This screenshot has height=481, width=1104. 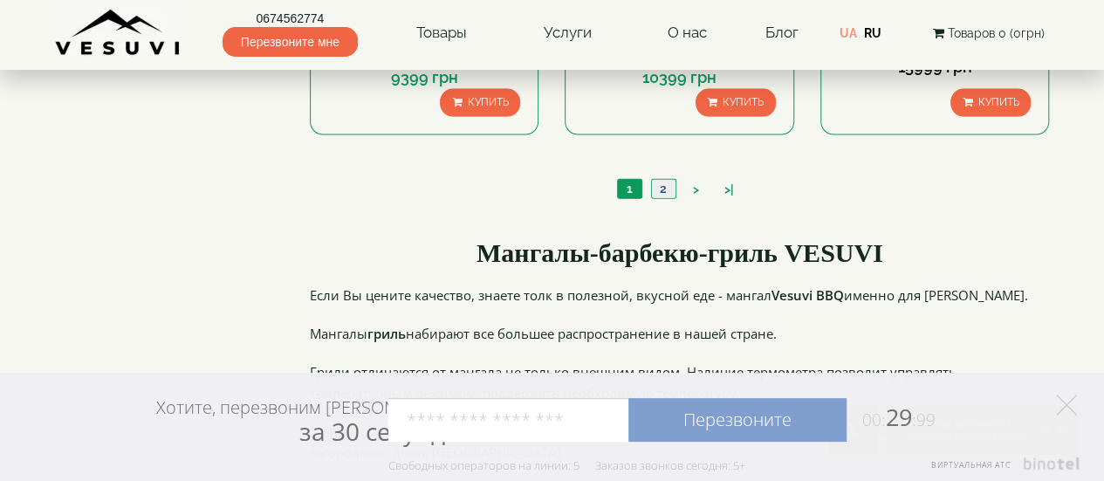 What do you see at coordinates (680, 252) in the screenshot?
I see `h2: Мангалы-барбекю-гриль VESUVI` at bounding box center [680, 252].